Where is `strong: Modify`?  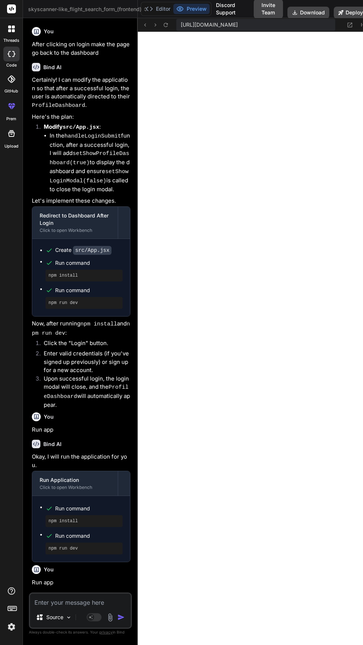
strong: Modify is located at coordinates (71, 127).